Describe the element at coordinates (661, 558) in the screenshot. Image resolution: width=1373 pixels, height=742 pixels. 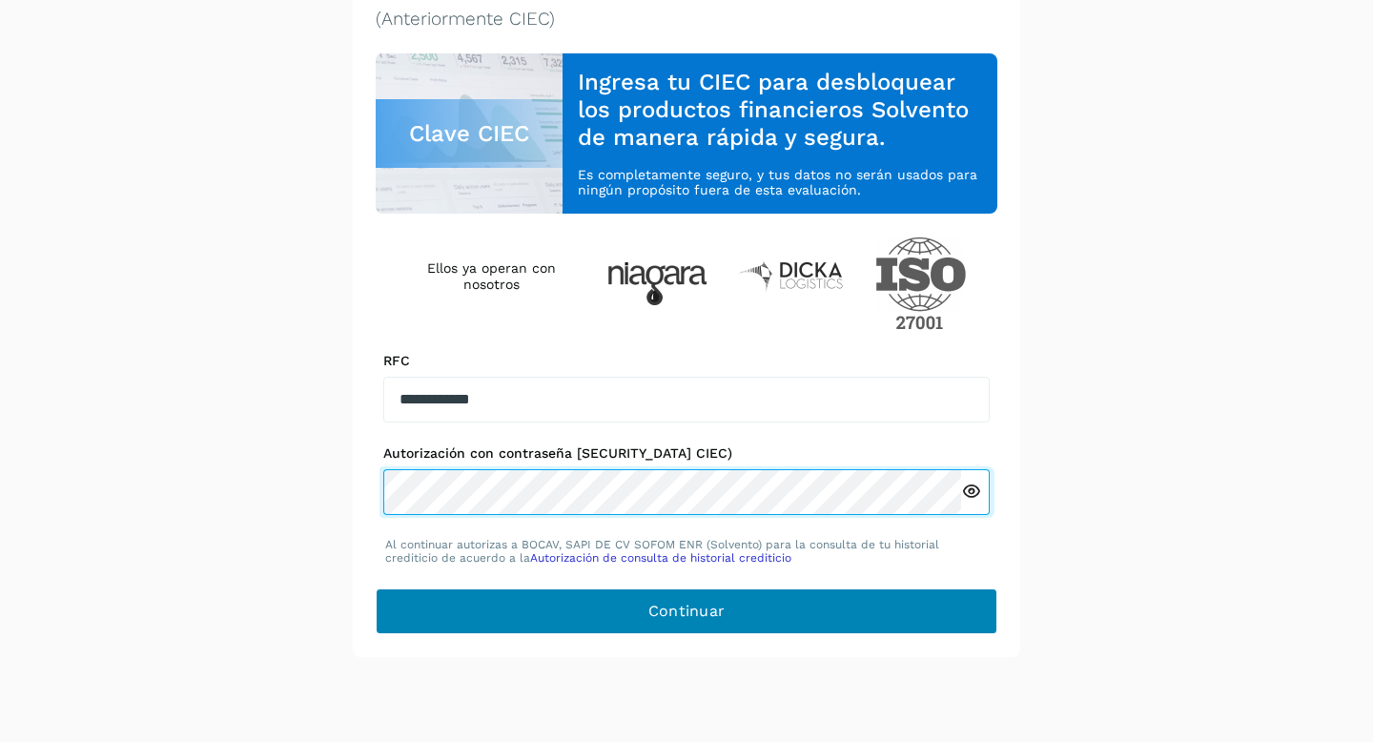
I see `a: Autorización de consulta de historial crediticio` at that location.